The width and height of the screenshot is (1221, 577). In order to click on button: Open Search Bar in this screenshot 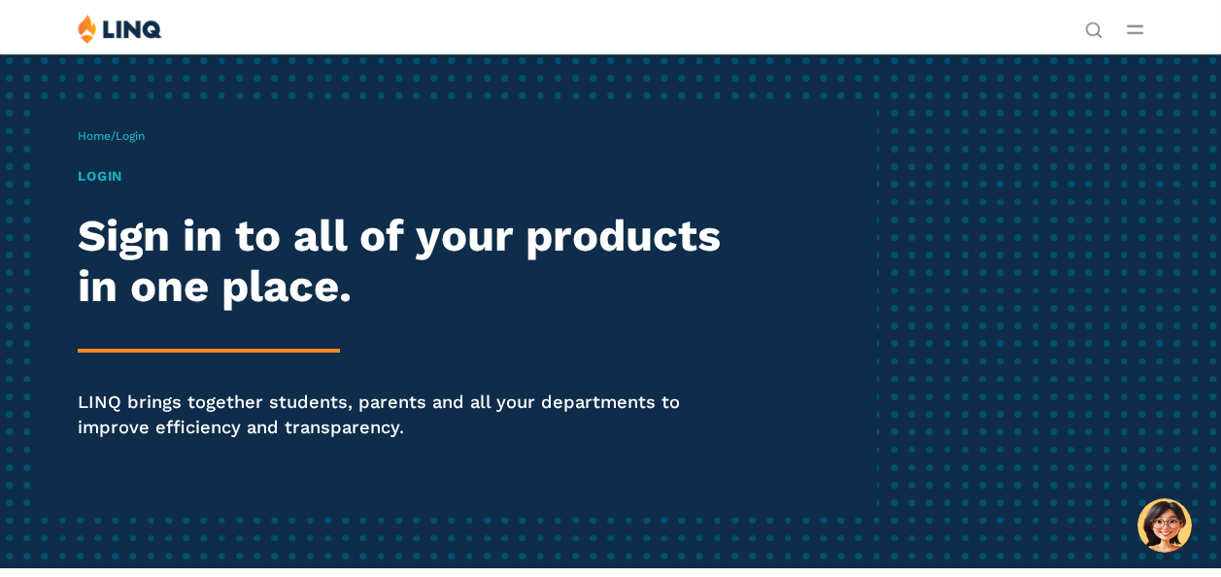, I will do `click(1094, 28)`.